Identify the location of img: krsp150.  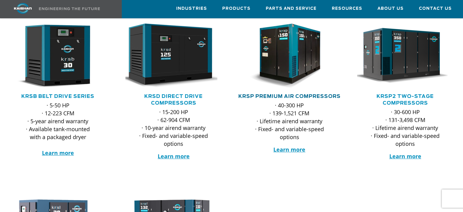
(285, 56).